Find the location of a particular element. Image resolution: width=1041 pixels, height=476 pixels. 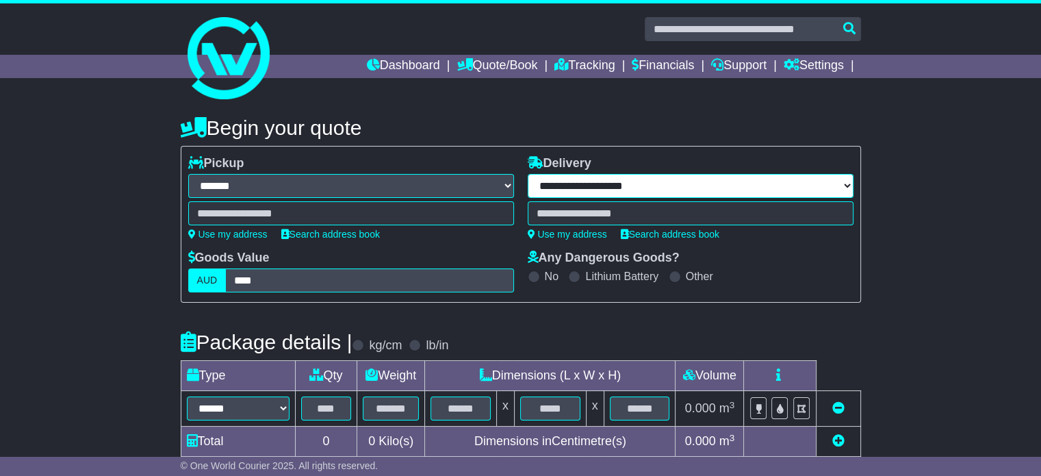

label: Goods Value is located at coordinates (229, 258).